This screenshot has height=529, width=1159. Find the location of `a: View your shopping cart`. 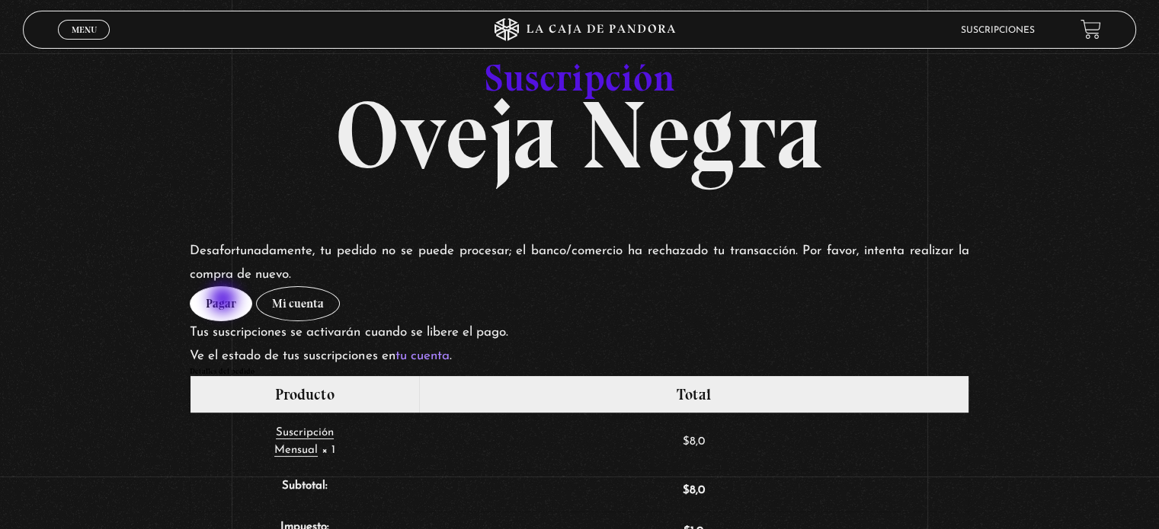

a: View your shopping cart is located at coordinates (1090, 29).